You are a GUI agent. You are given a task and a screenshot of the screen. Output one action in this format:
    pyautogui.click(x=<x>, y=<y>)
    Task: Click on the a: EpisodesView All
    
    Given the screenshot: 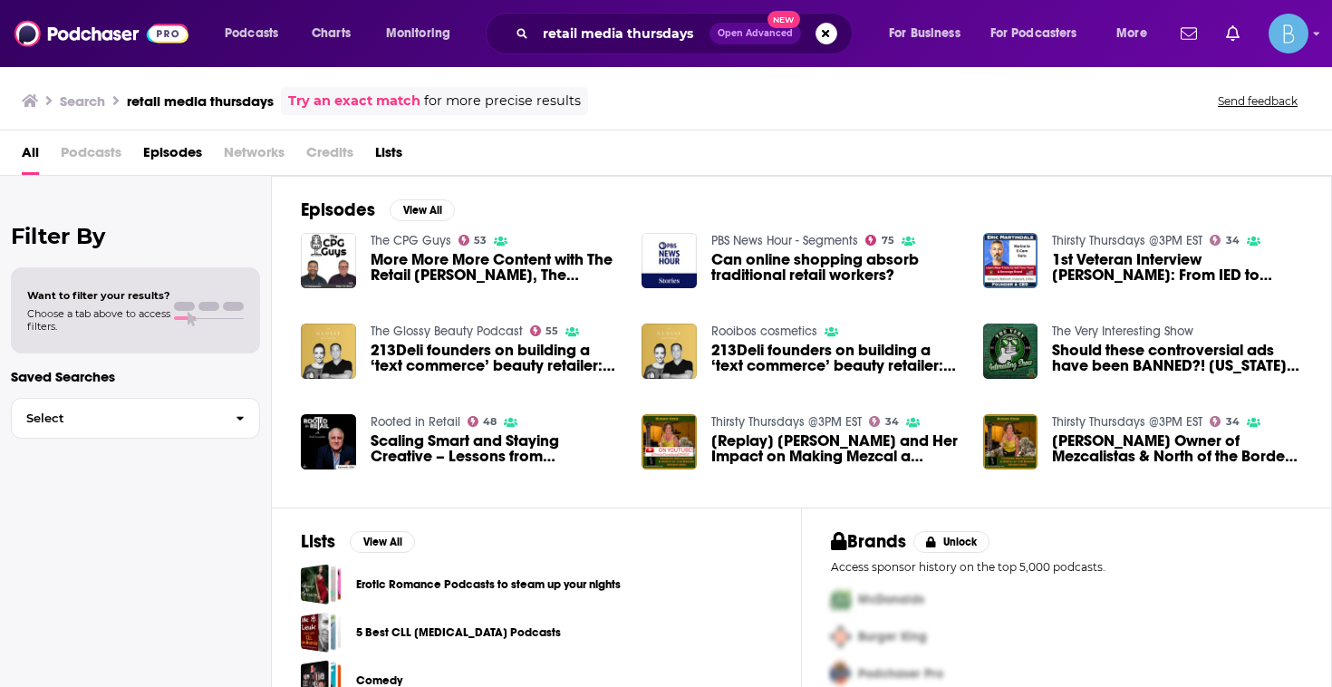 What is the action you would take?
    pyautogui.click(x=378, y=209)
    